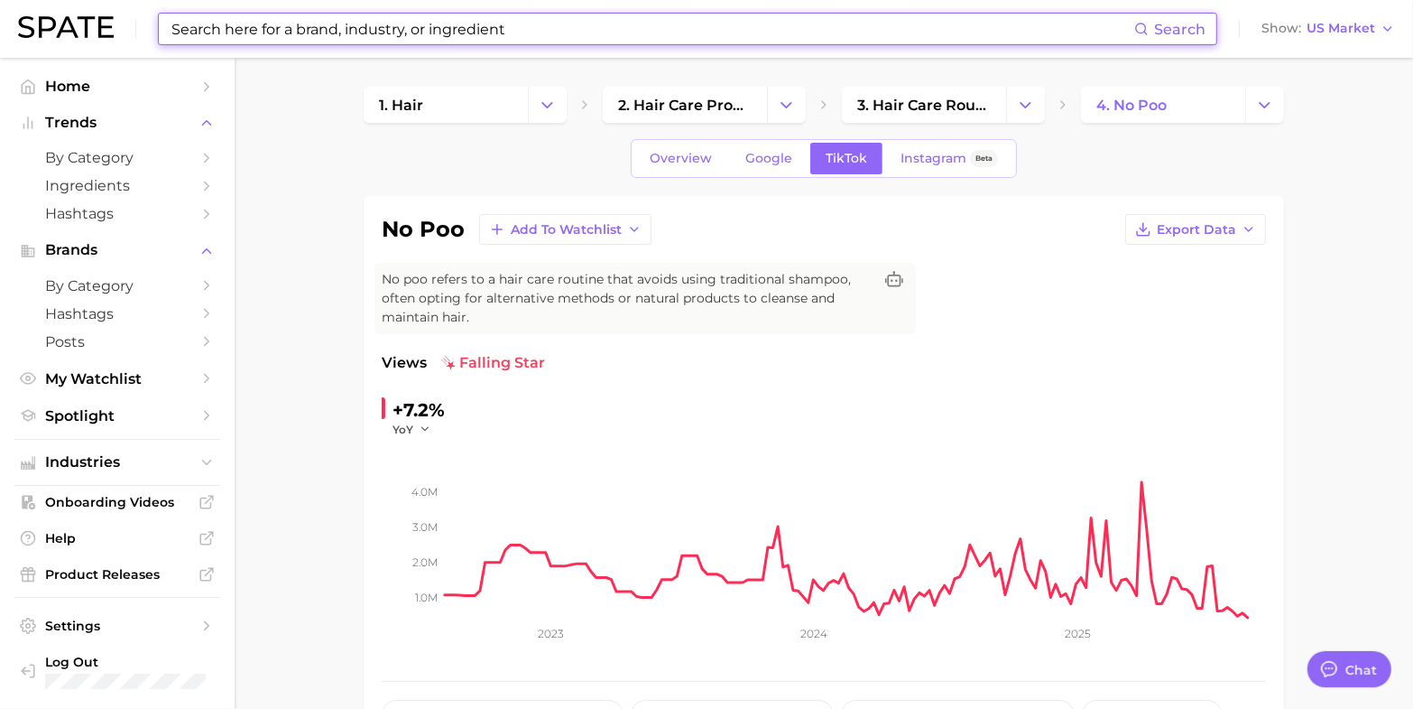 This screenshot has height=709, width=1413. What do you see at coordinates (117, 341) in the screenshot?
I see `a: Posts` at bounding box center [117, 341].